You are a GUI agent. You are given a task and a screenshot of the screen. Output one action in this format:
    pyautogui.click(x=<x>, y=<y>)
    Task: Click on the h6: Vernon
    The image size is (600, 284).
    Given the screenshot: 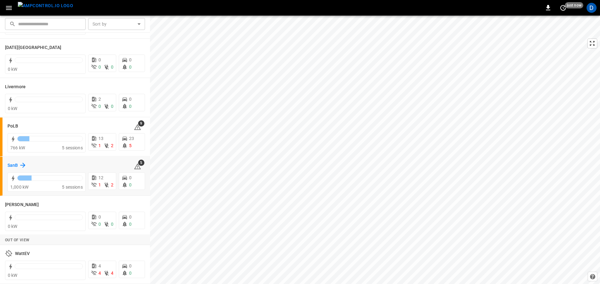 What is the action you would take?
    pyautogui.click(x=22, y=205)
    